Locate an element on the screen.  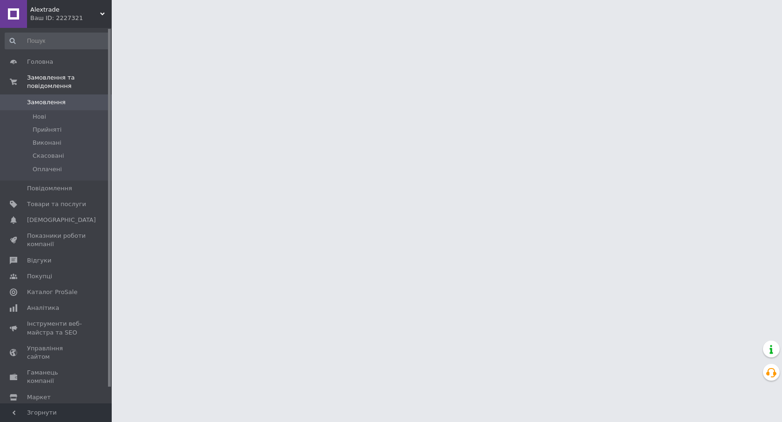
span: Покупці is located at coordinates (40, 277).